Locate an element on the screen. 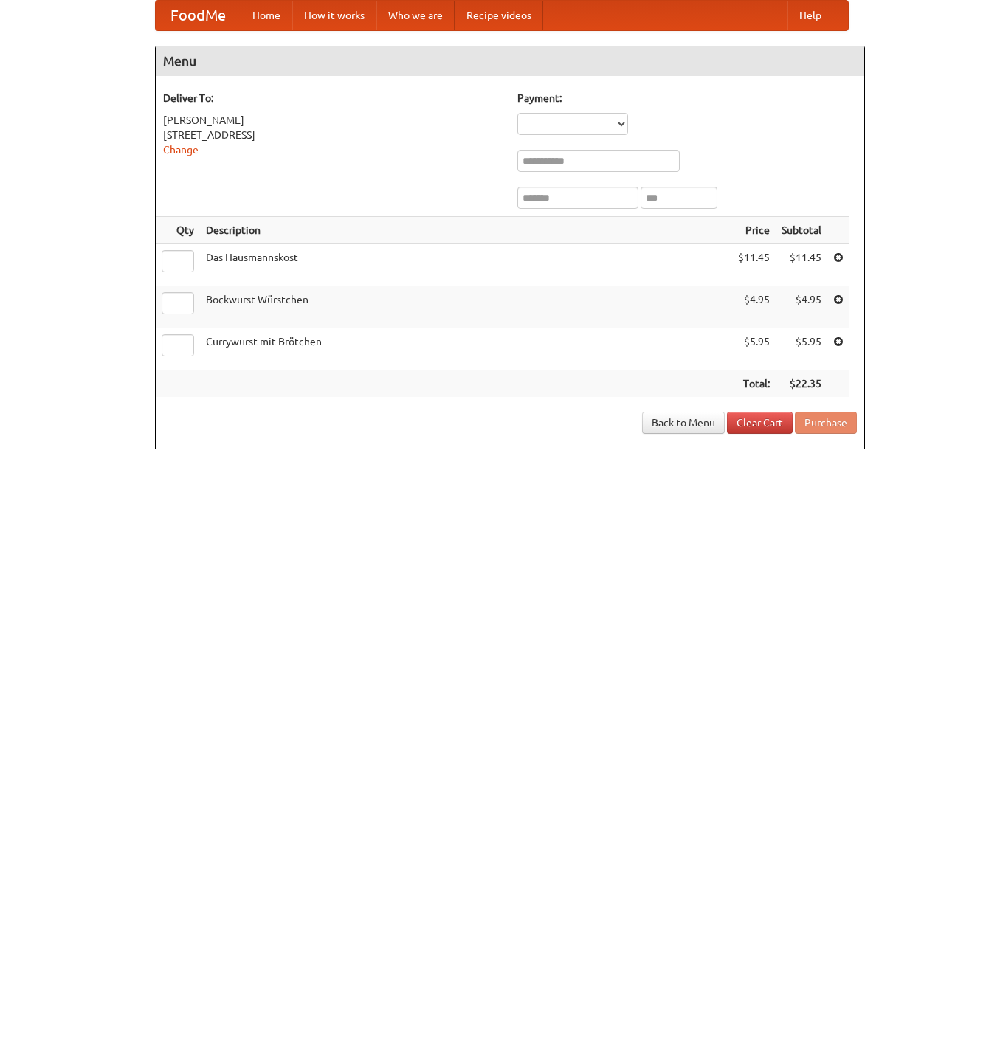 The height and width of the screenshot is (1044, 1003). h5: Deliver To: is located at coordinates (333, 98).